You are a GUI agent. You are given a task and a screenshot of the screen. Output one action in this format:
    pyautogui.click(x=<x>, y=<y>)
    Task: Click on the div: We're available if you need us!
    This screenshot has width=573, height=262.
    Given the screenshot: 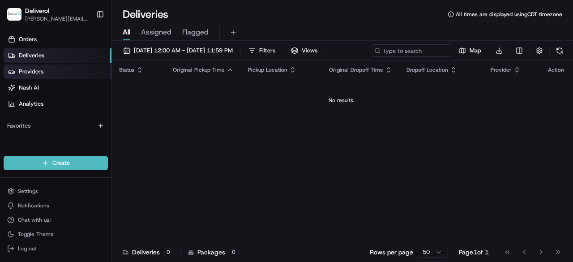 What is the action you would take?
    pyautogui.click(x=72, y=98)
    